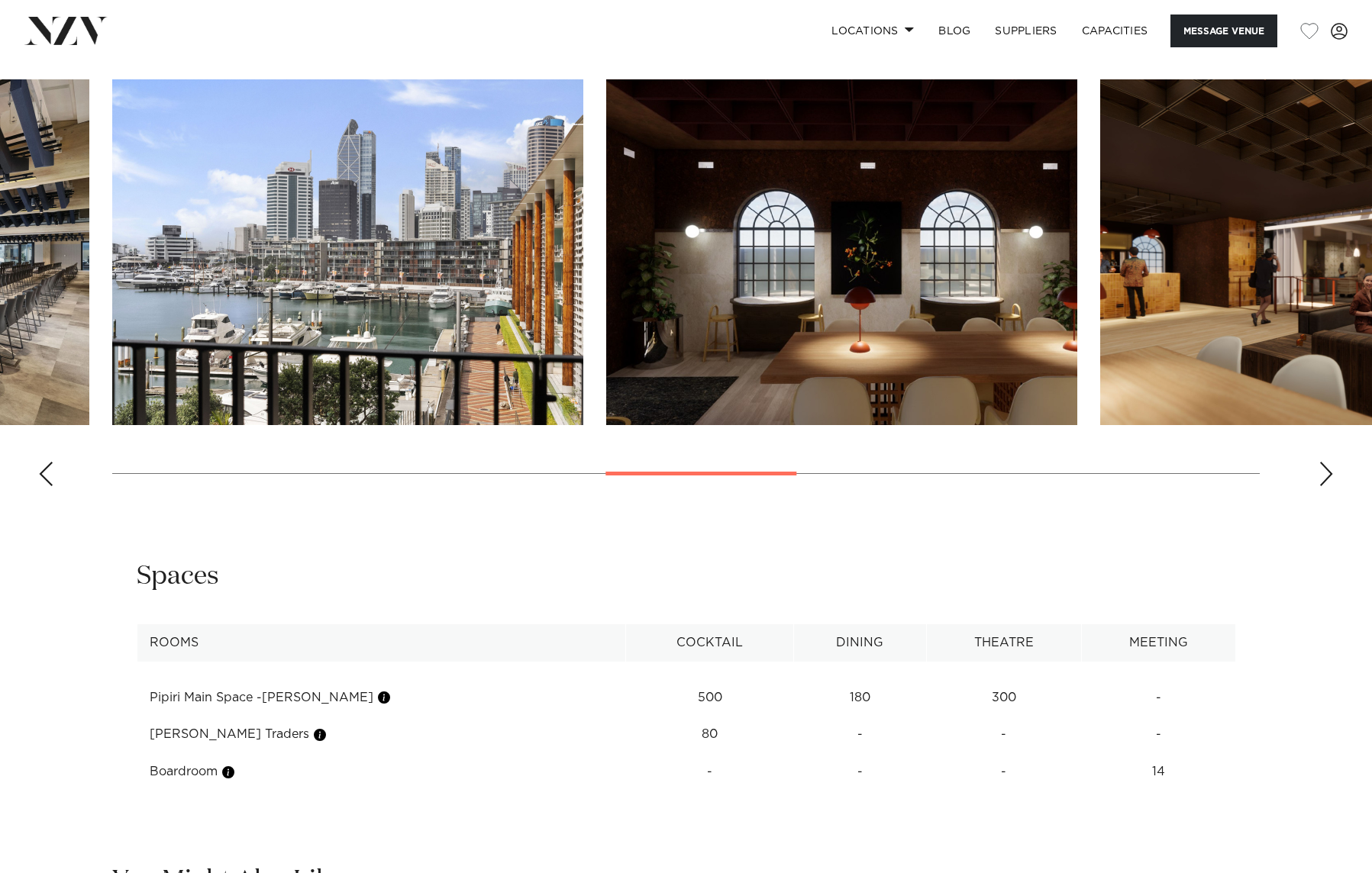 Image resolution: width=1372 pixels, height=873 pixels. I want to click on button: Message Venue, so click(1223, 31).